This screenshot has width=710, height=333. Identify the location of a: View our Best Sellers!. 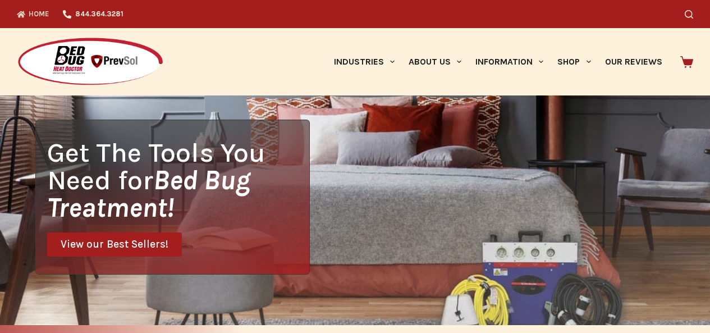
(114, 244).